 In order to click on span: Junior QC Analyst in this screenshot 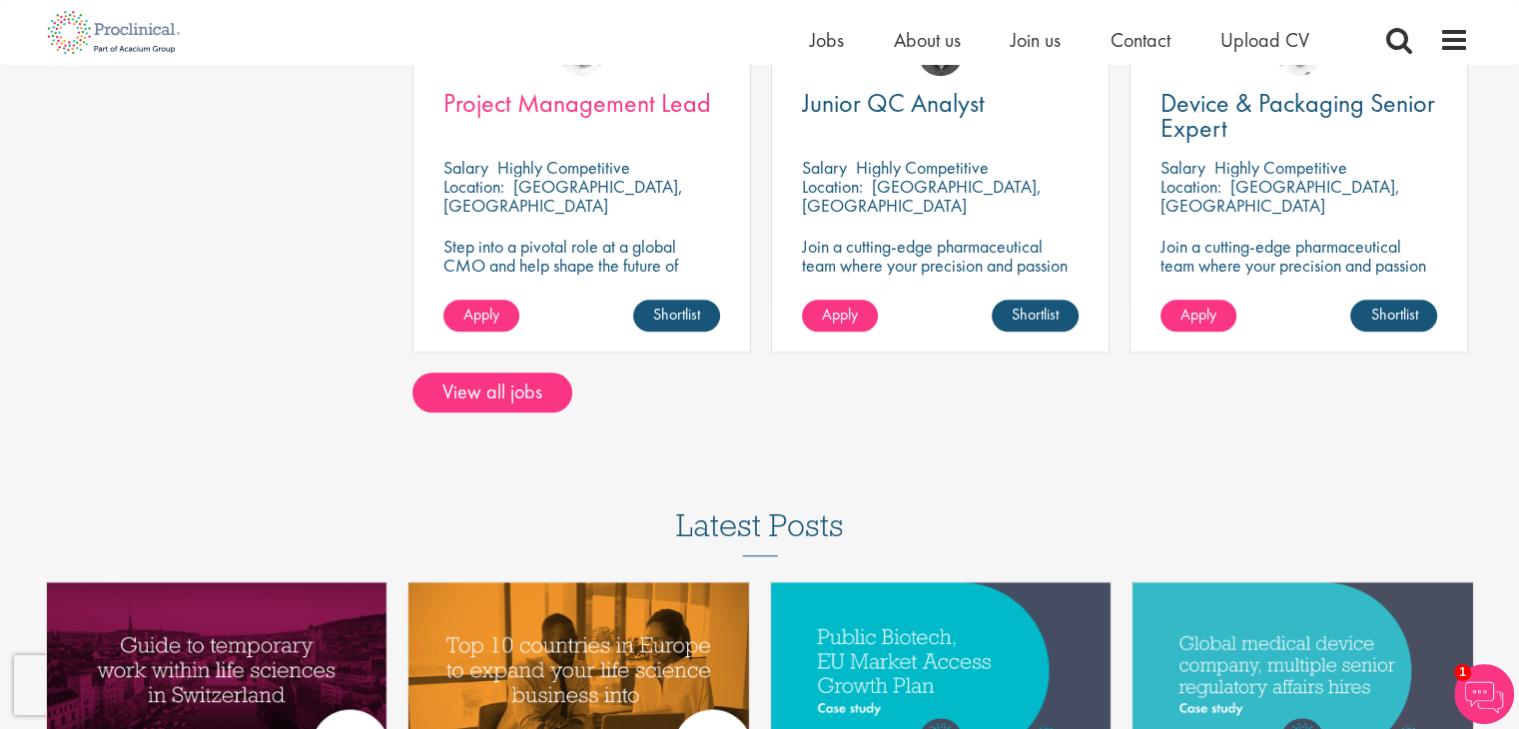, I will do `click(893, 103)`.